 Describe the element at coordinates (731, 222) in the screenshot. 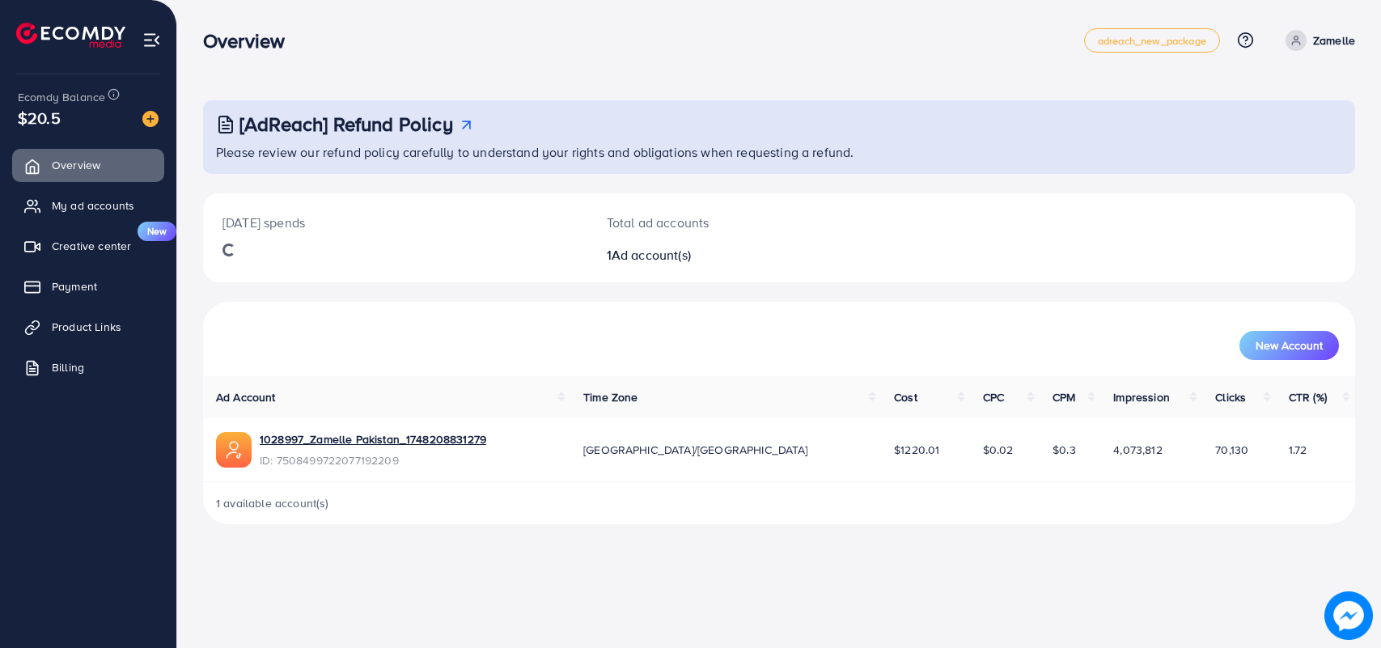

I see `p: Total ad accounts` at that location.